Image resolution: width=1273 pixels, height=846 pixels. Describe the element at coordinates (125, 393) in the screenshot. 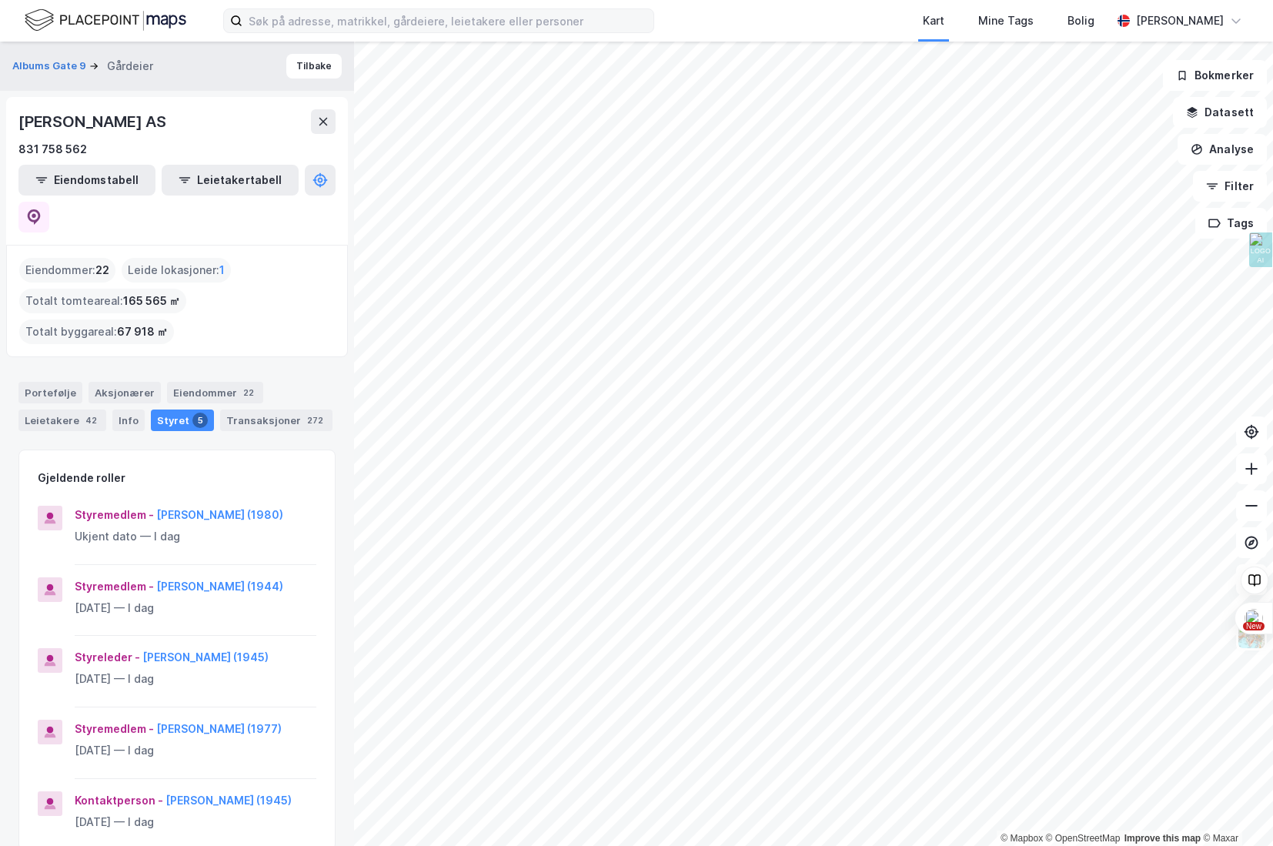

I see `div: Aksjonærer` at that location.